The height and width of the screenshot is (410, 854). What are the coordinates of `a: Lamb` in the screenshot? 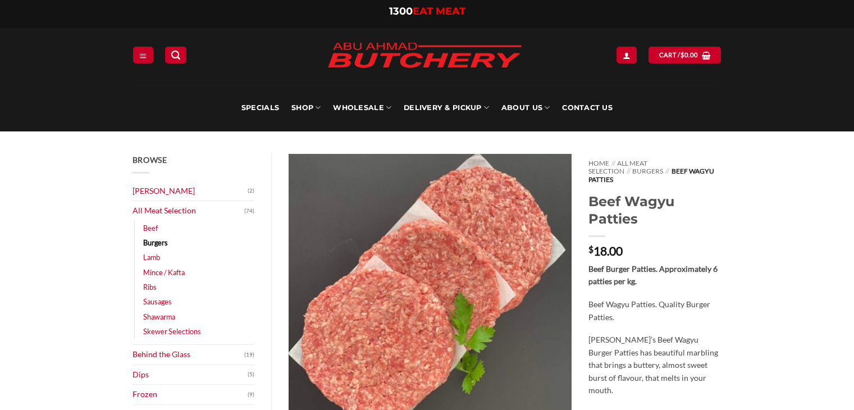 It's located at (152, 257).